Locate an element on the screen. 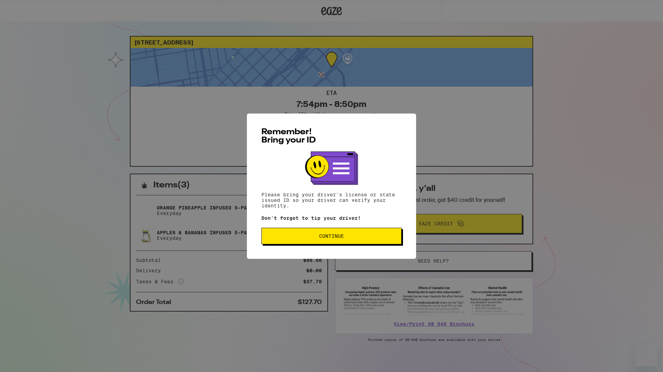  button: Continue is located at coordinates (331, 236).